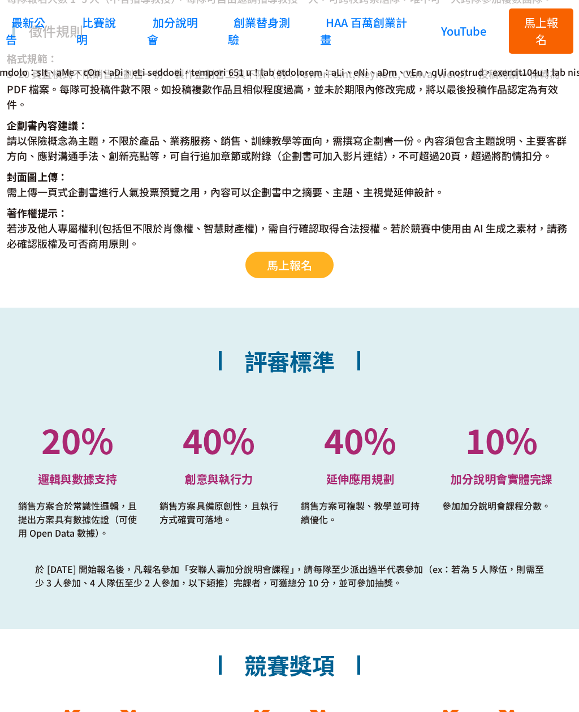 The image size is (579, 712). Describe the element at coordinates (25, 31) in the screenshot. I see `a: 最新公告` at that location.